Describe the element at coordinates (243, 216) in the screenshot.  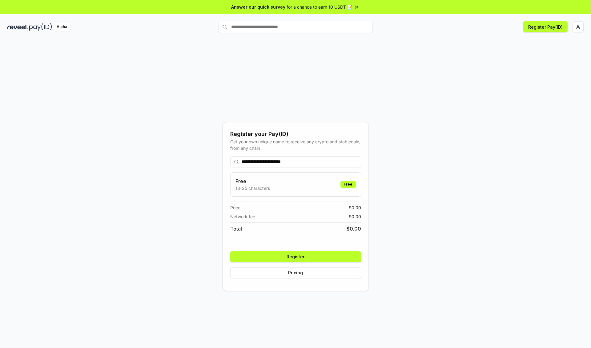
I see `span: Network fee` at that location.